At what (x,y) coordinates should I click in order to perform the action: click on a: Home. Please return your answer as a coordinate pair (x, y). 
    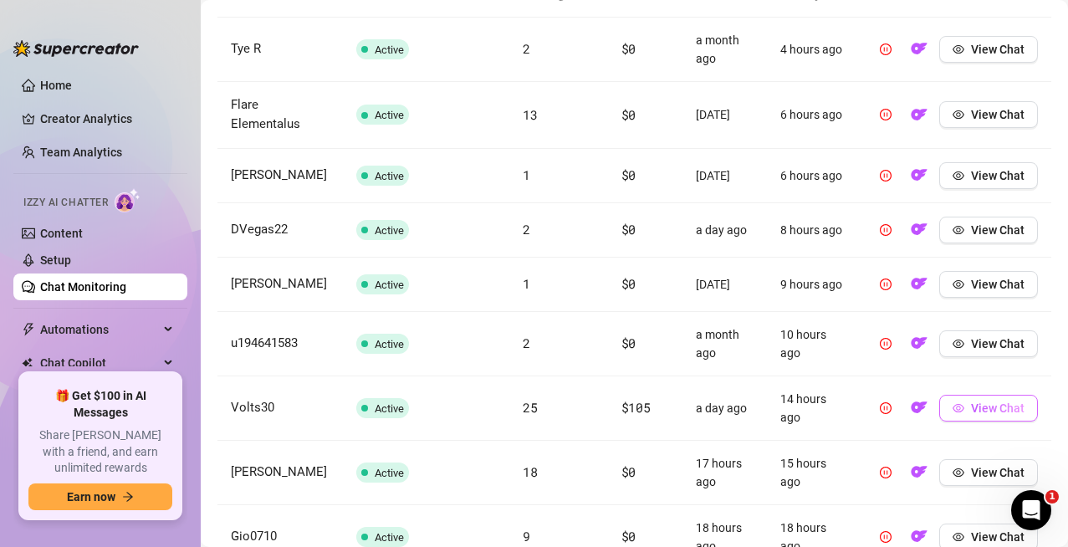
    Looking at the image, I should click on (56, 85).